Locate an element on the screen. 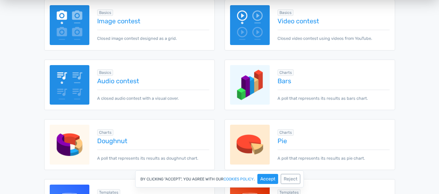 The image size is (439, 194). span: Purple is located at coordinates (219, 146).